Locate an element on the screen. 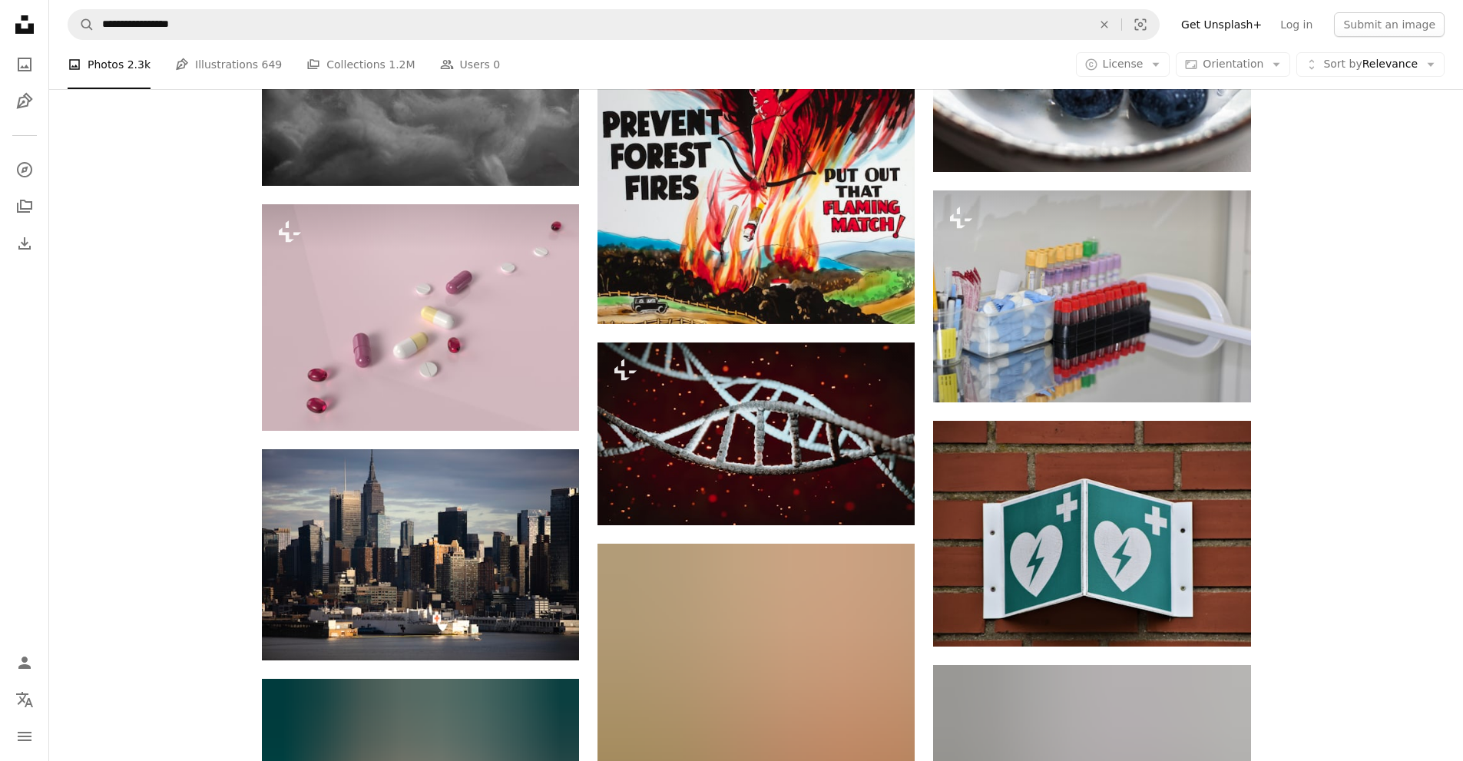  button: Menu is located at coordinates (25, 736).